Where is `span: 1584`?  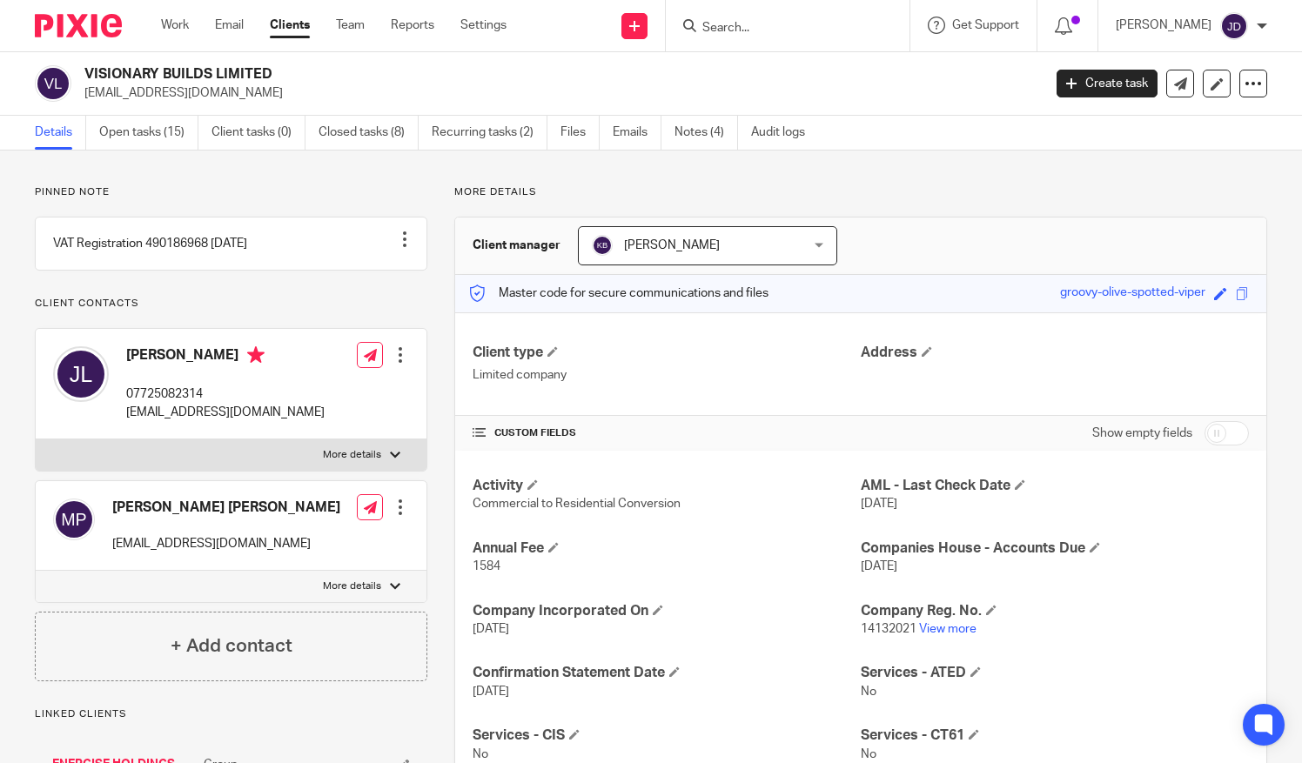
span: 1584 is located at coordinates (487, 567).